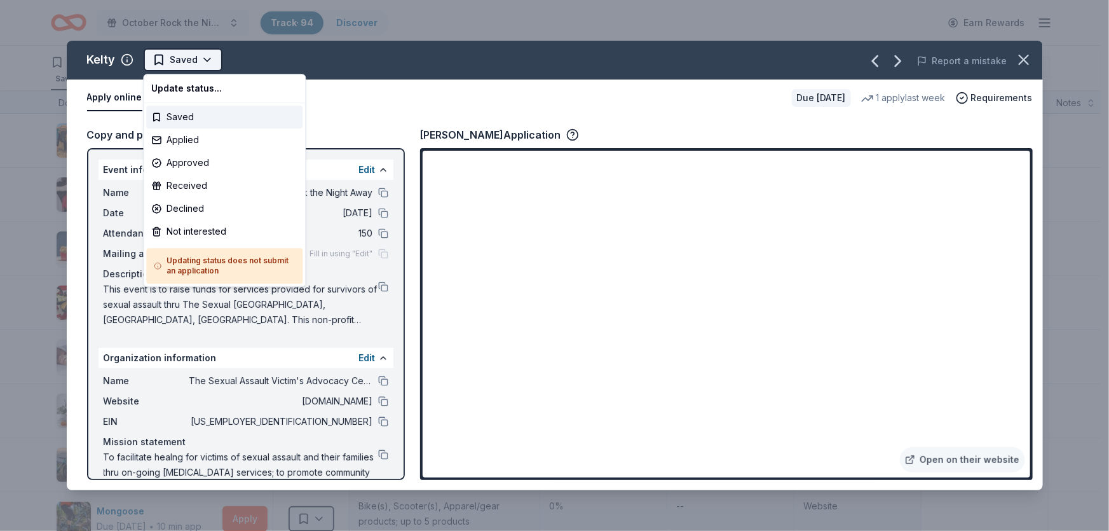 Image resolution: width=1109 pixels, height=531 pixels. I want to click on div: Saved, so click(224, 117).